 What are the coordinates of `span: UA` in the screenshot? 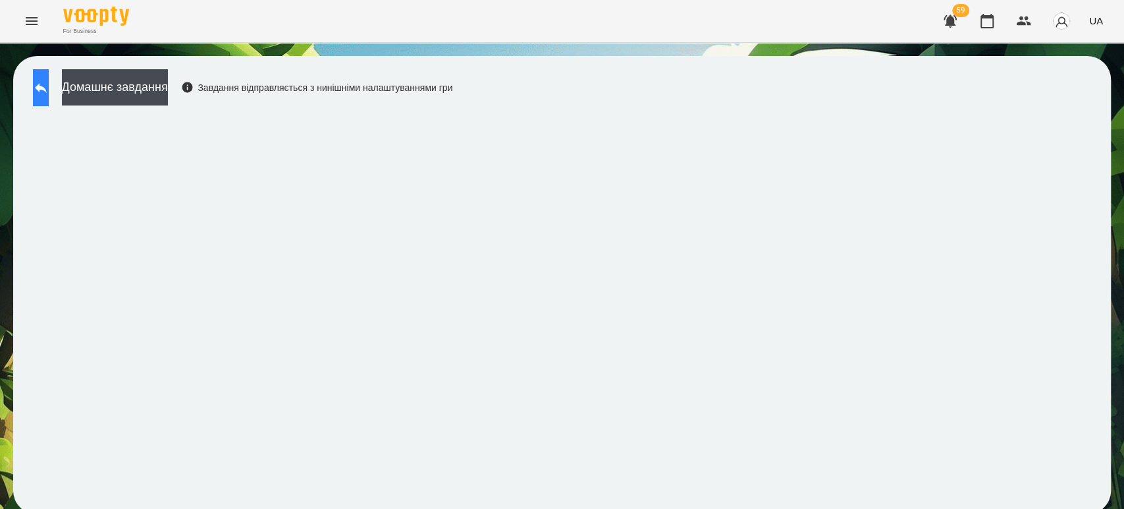 It's located at (1096, 20).